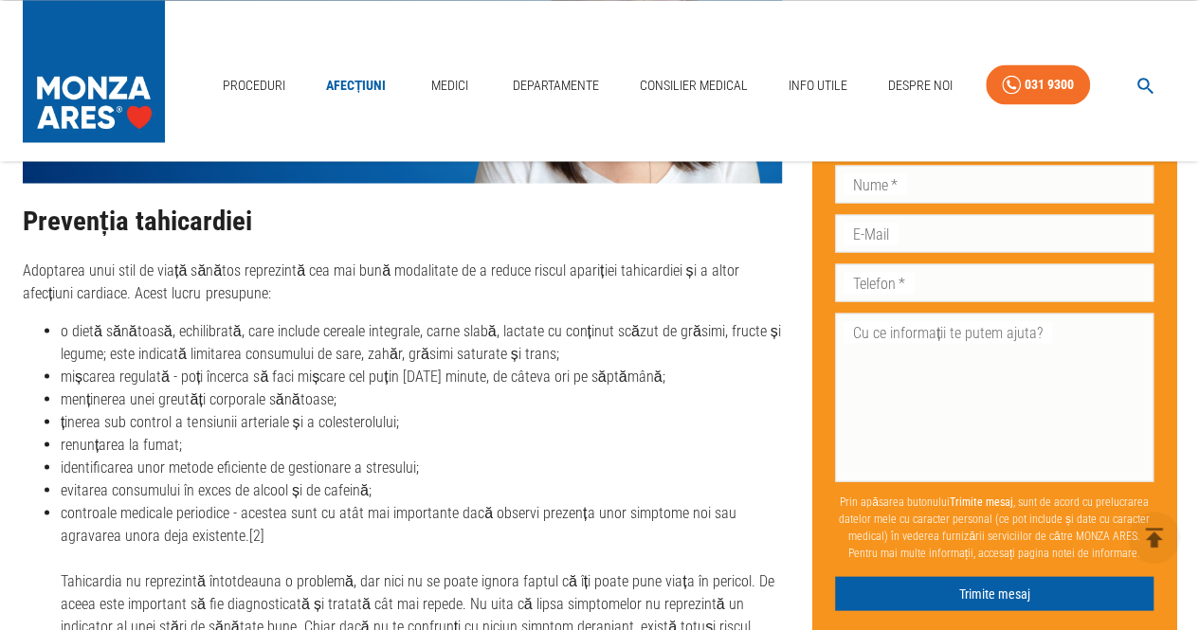  What do you see at coordinates (421, 399) in the screenshot?
I see `li: menținerea unei greutăți corporale sănătoase;` at bounding box center [421, 399].